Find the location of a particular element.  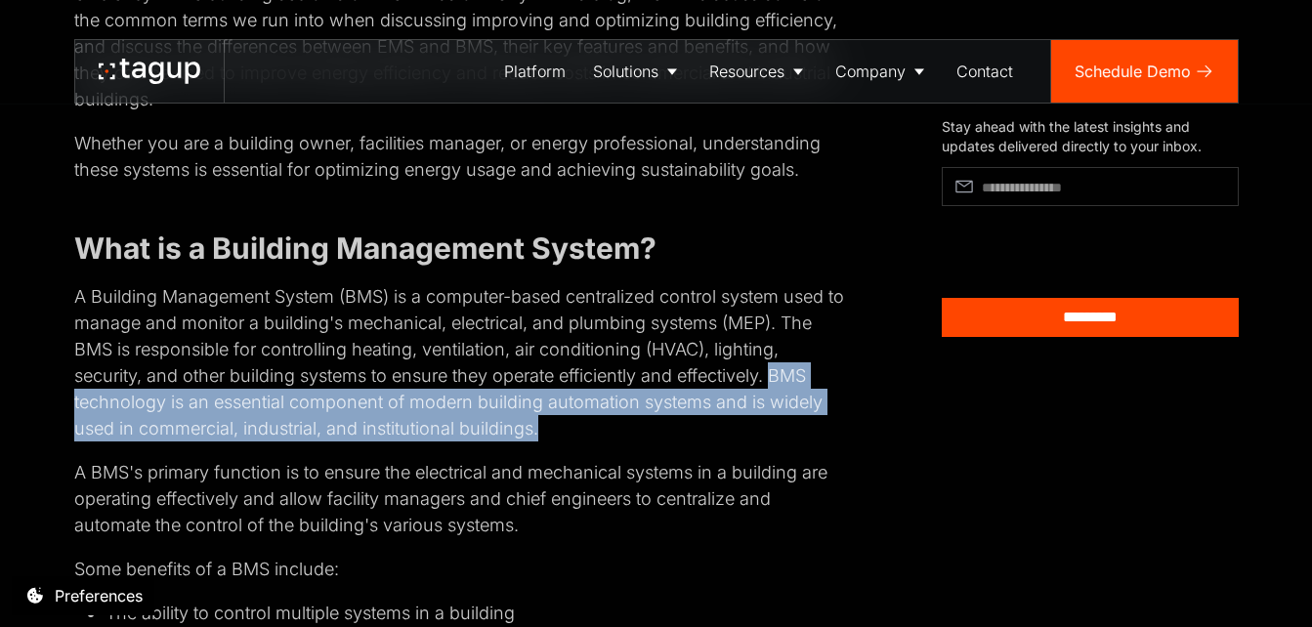

div: Contact is located at coordinates (985, 71).